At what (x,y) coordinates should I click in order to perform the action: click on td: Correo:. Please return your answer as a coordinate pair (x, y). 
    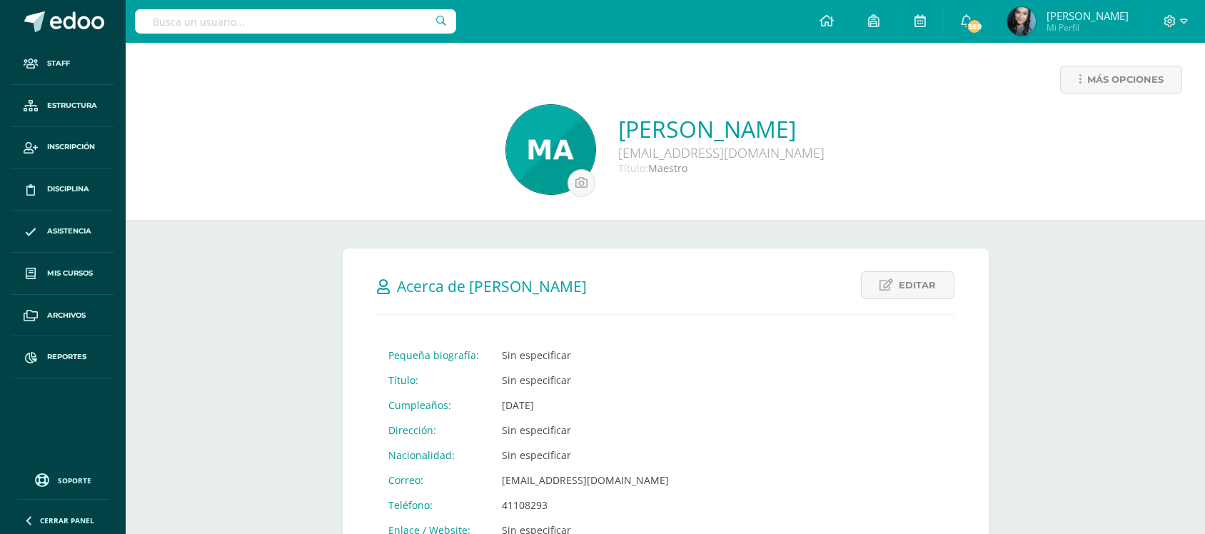
    Looking at the image, I should click on (433, 480).